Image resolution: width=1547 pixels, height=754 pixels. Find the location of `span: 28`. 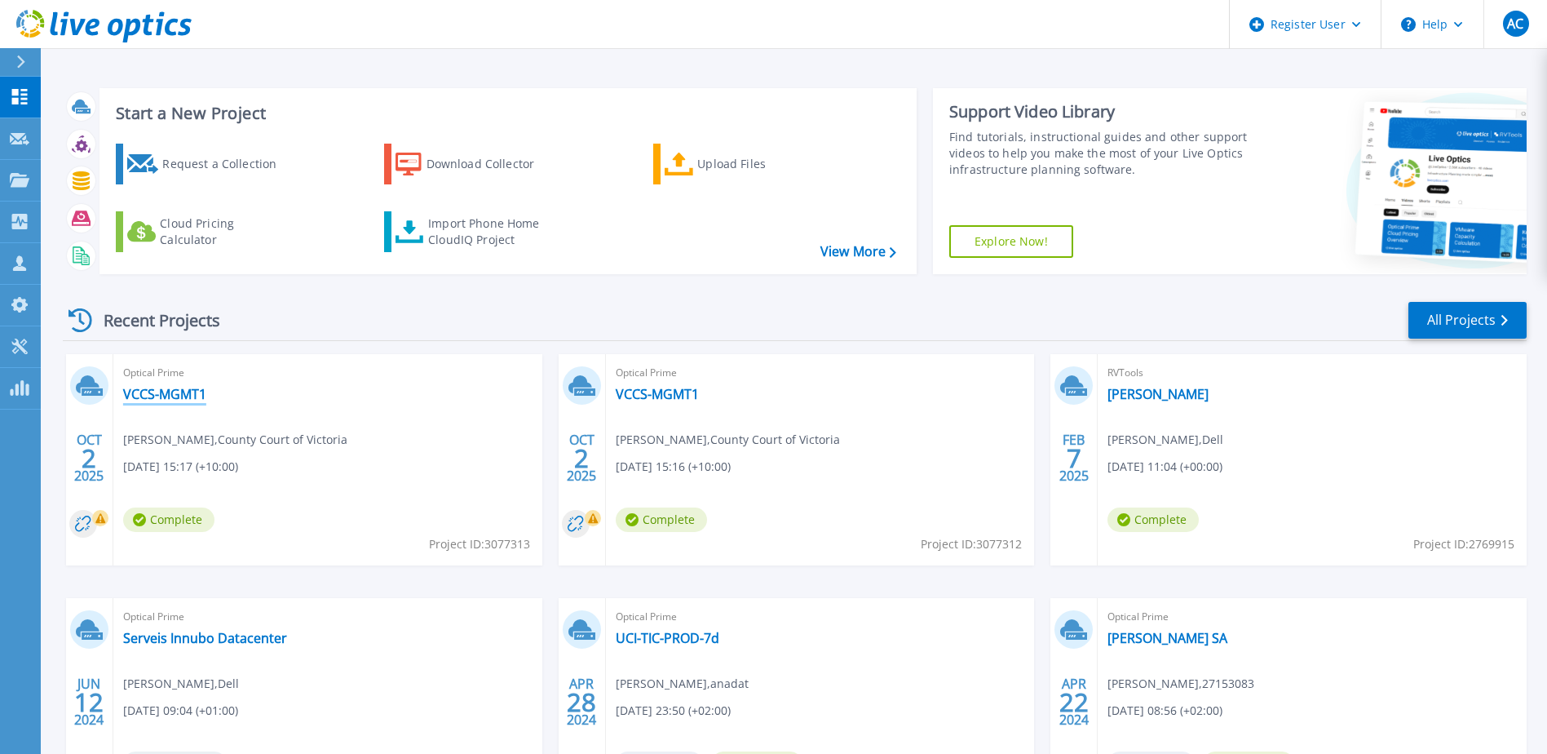

span: 28 is located at coordinates (581, 701).